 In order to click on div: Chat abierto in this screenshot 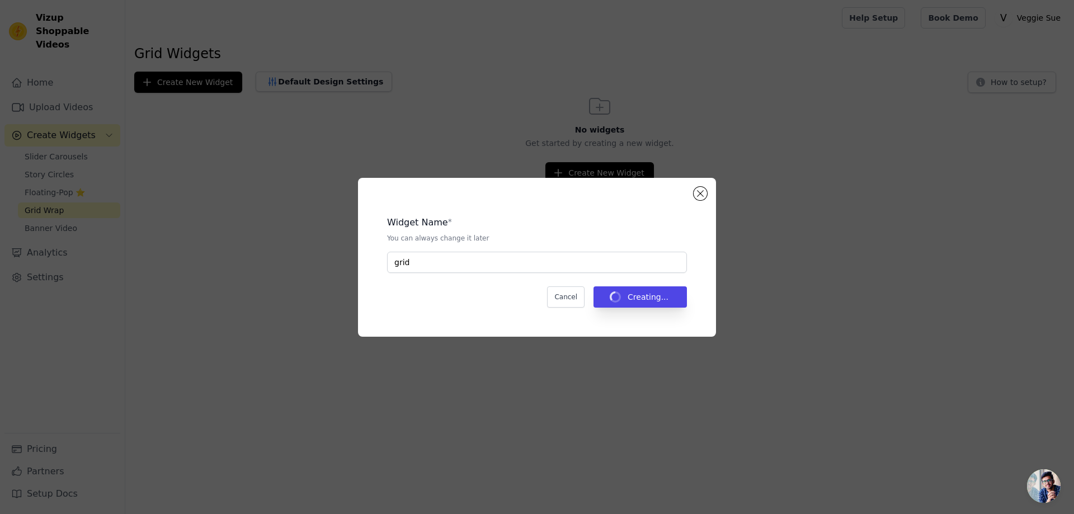, I will do `click(1043, 486)`.